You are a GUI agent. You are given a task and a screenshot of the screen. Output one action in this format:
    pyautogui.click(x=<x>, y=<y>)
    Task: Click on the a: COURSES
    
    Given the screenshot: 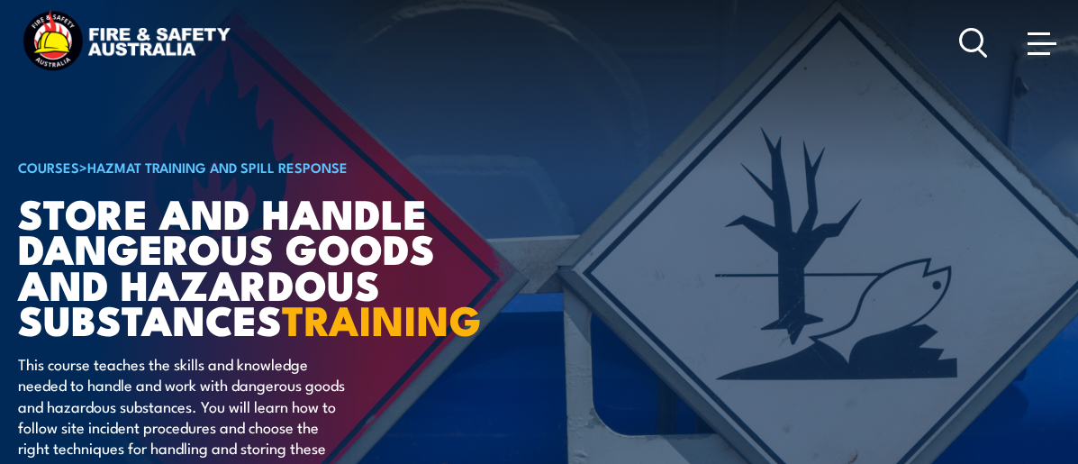 What is the action you would take?
    pyautogui.click(x=49, y=167)
    